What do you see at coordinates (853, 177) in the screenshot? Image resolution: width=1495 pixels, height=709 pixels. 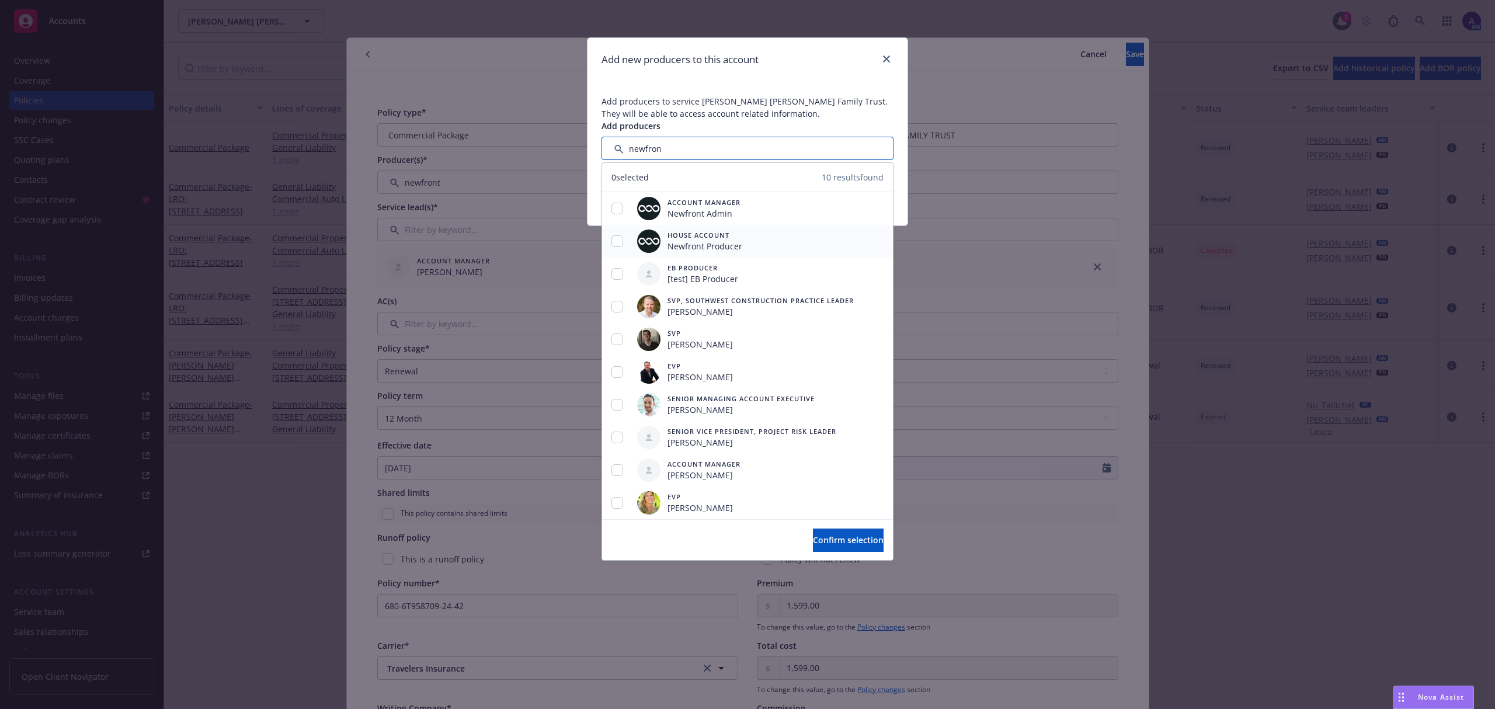 I see `span: 10 results found` at bounding box center [853, 177].